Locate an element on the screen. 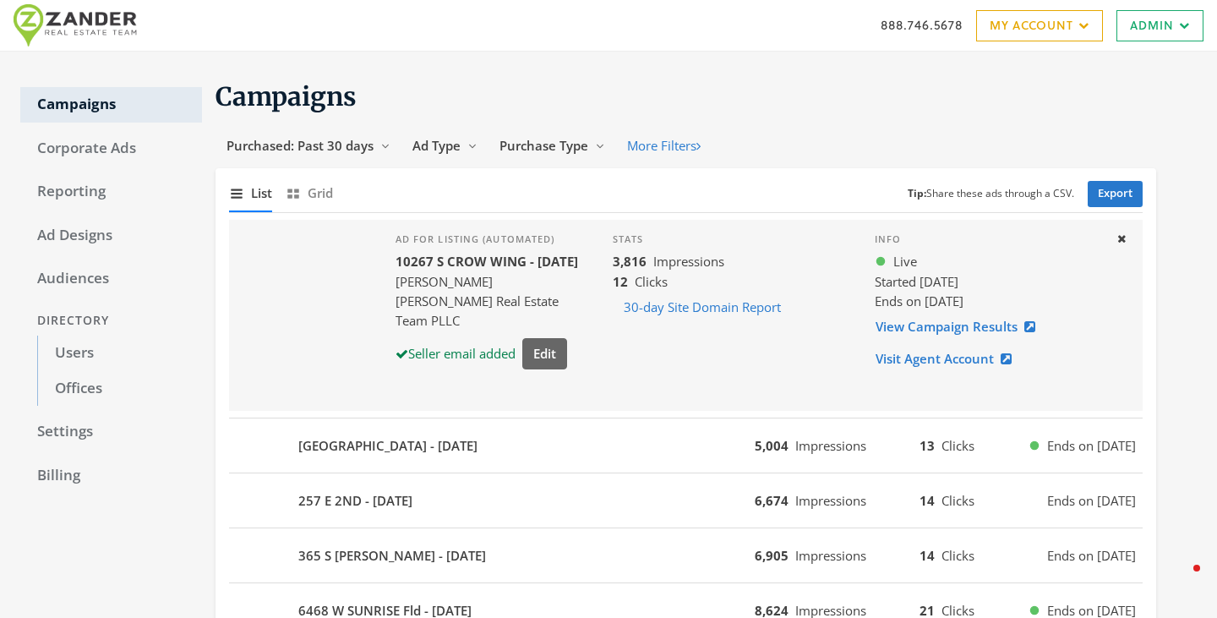  button: Edit is located at coordinates (544, 353).